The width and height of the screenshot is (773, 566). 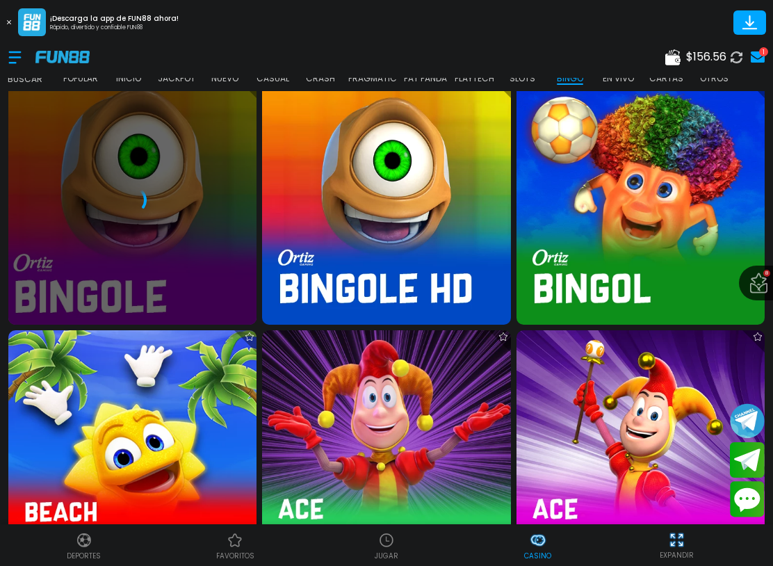 I want to click on img: hide, so click(x=676, y=539).